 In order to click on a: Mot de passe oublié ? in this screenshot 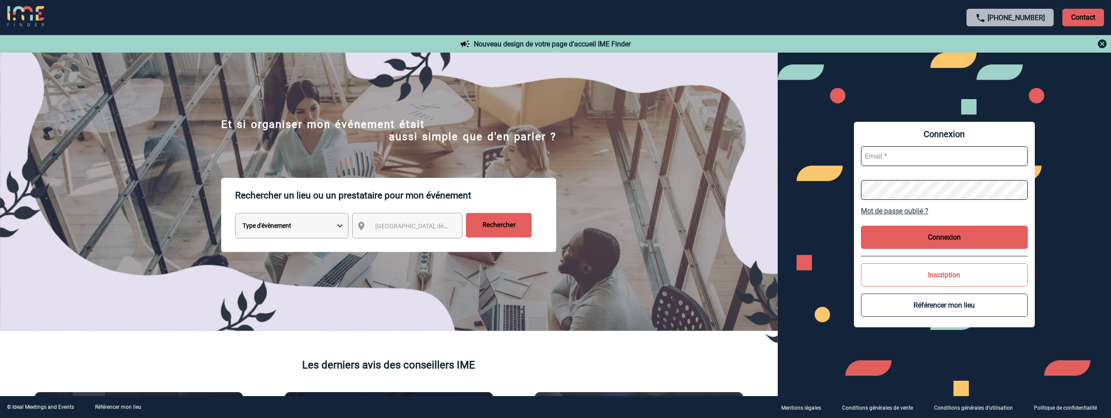, I will do `click(944, 211)`.